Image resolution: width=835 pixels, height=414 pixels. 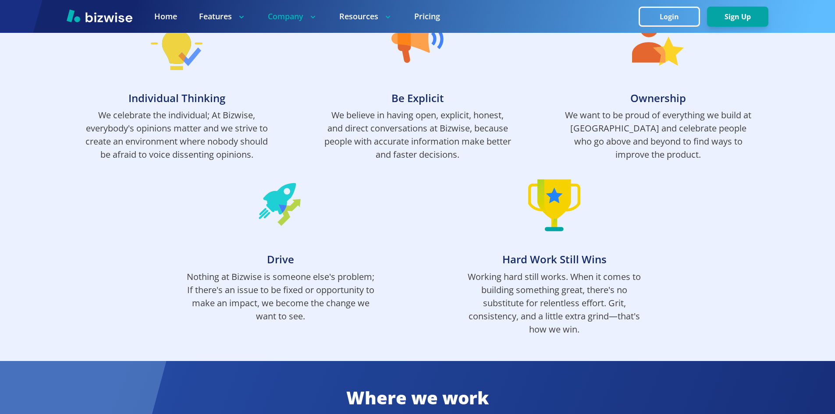 What do you see at coordinates (222, 16) in the screenshot?
I see `p: Features` at bounding box center [222, 16].